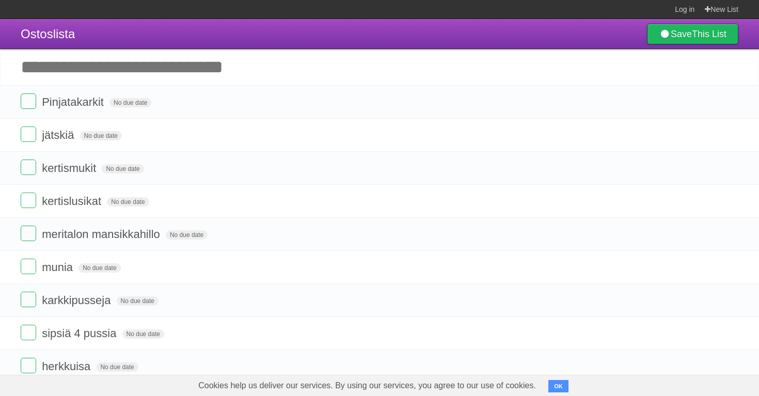 The height and width of the screenshot is (396, 759). Describe the element at coordinates (58, 267) in the screenshot. I see `span: munia` at that location.